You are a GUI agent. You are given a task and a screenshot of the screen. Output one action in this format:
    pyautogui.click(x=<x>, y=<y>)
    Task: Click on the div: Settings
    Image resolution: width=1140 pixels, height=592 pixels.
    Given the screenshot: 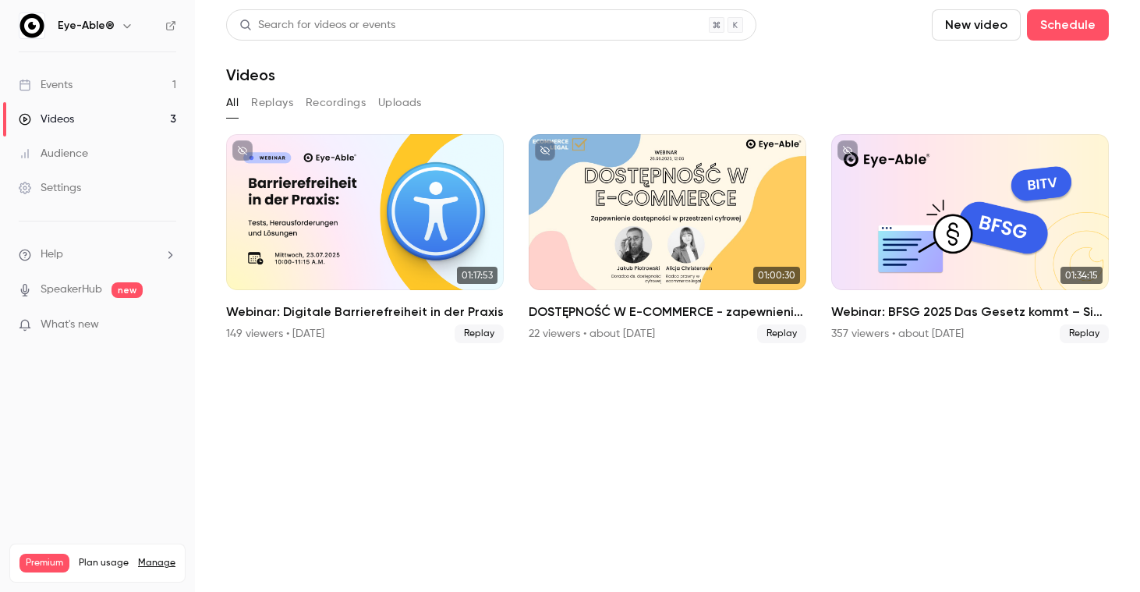 What is the action you would take?
    pyautogui.click(x=50, y=188)
    